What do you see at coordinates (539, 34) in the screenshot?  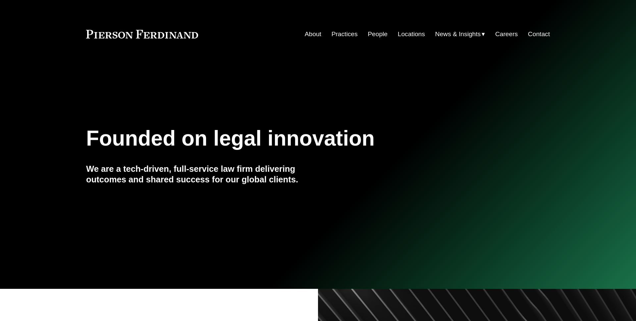 I see `a: Contact` at bounding box center [539, 34].